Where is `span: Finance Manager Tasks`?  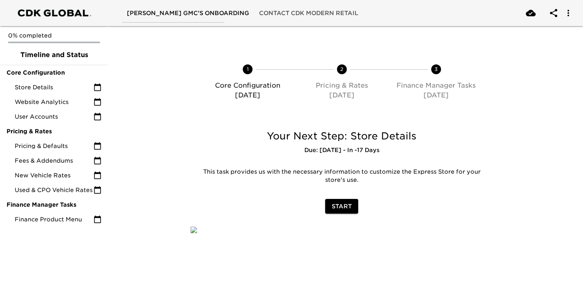
span: Finance Manager Tasks is located at coordinates (54, 205).